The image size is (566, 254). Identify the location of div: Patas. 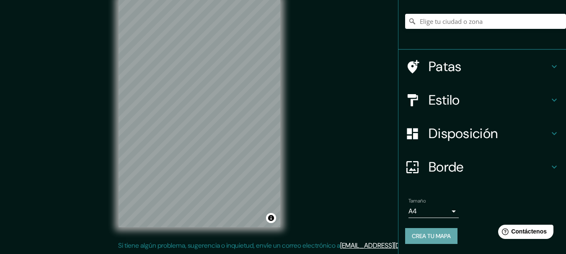
(482, 67).